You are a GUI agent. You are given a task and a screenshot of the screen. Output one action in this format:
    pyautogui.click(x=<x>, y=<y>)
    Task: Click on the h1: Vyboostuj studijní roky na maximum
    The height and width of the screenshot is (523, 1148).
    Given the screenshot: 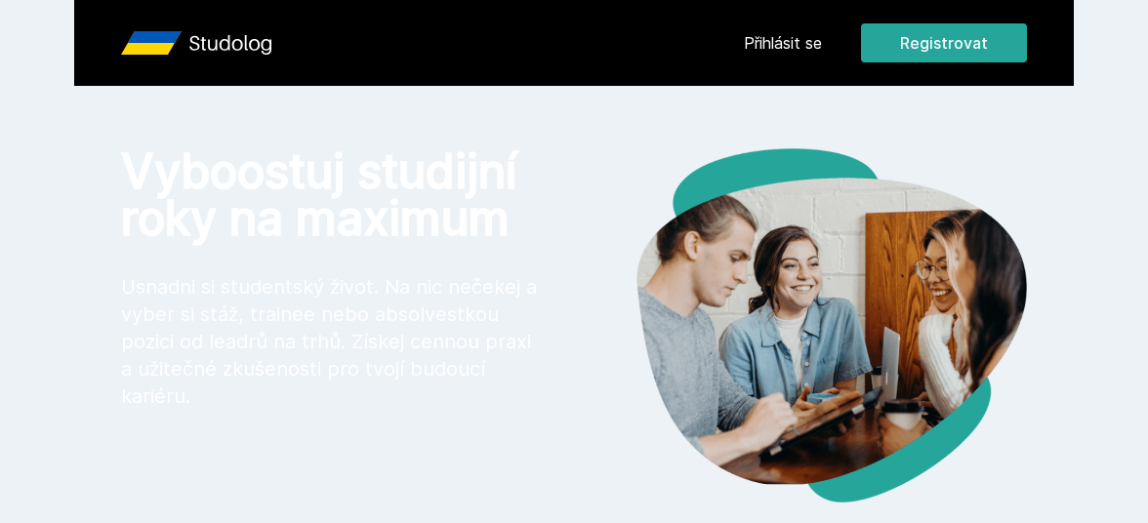 What is the action you would take?
    pyautogui.click(x=332, y=195)
    